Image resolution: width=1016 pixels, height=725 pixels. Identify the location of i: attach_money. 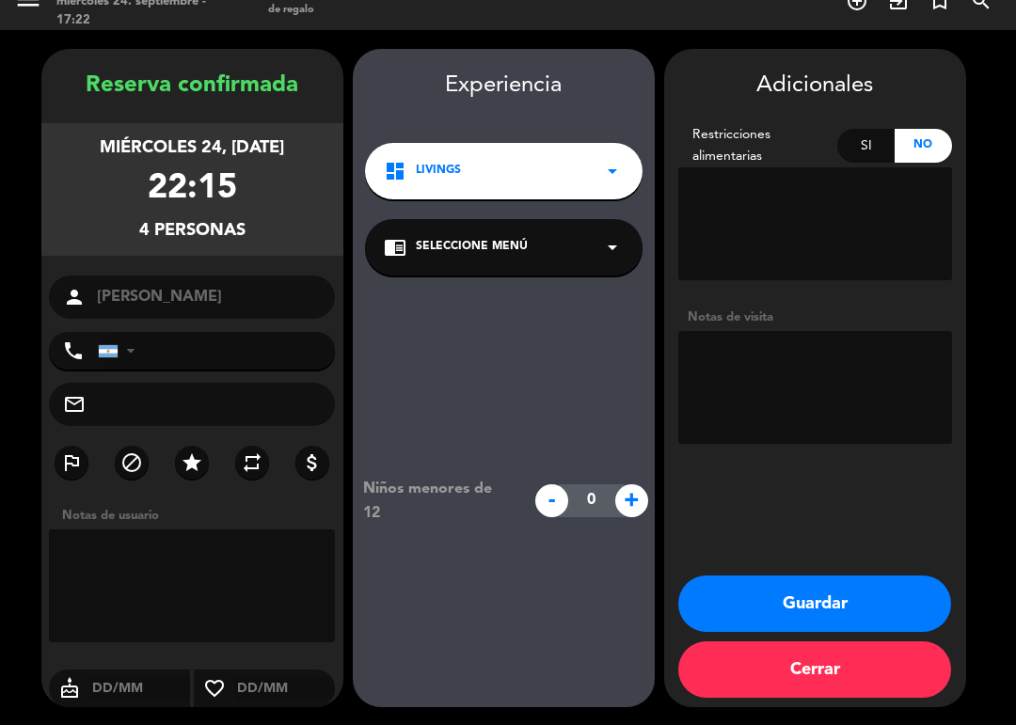
(312, 463).